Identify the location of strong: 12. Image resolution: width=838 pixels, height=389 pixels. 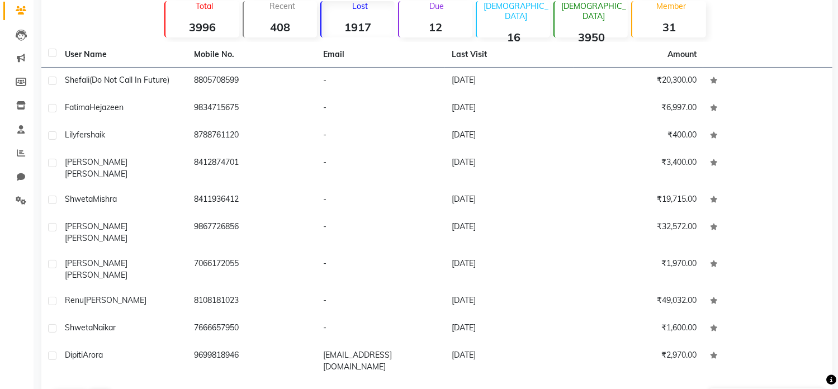
(435, 27).